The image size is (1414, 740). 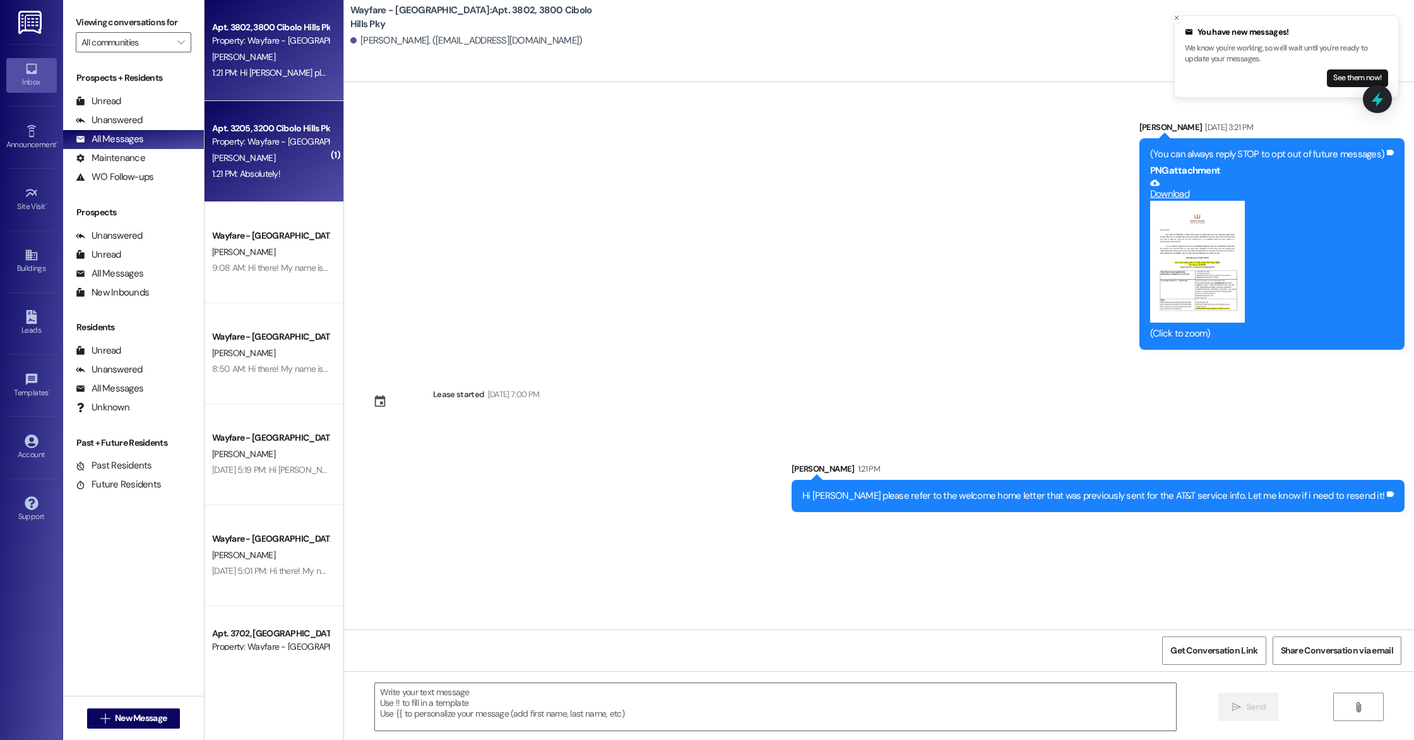 I want to click on button: Zoom image, so click(x=1198, y=261).